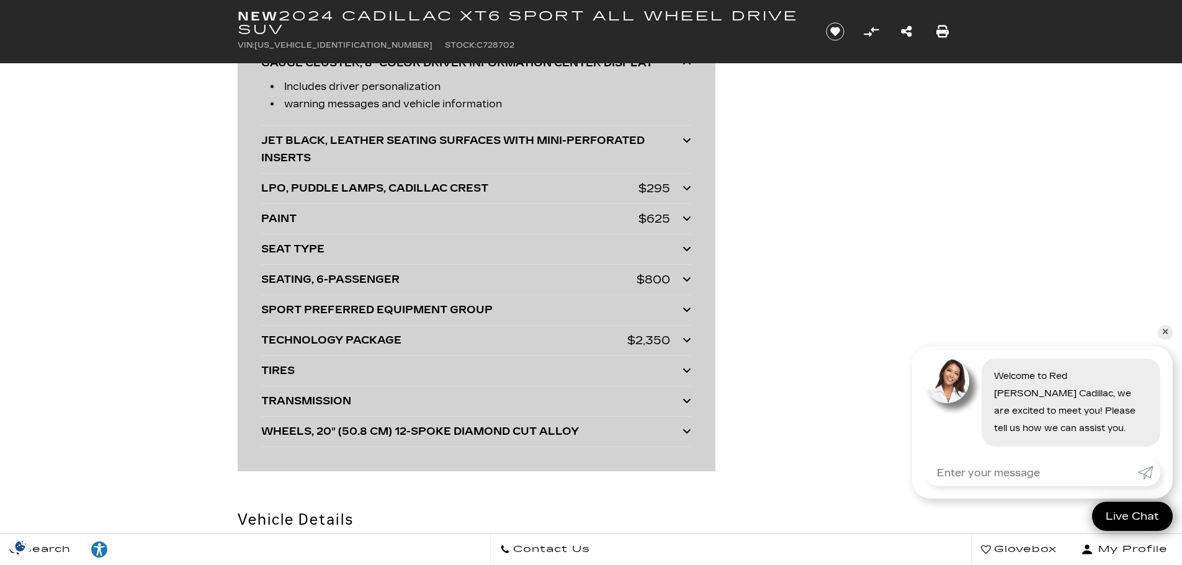 This screenshot has height=565, width=1182. Describe the element at coordinates (444, 341) in the screenshot. I see `div: TECHNOLOGY PACKAGE` at that location.